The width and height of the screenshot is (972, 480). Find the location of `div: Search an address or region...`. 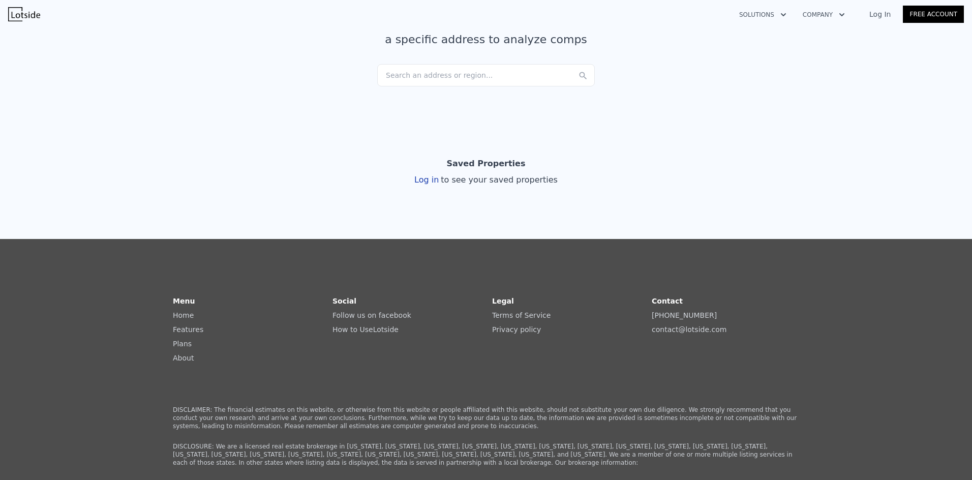

div: Search an address or region... is located at coordinates (486, 75).